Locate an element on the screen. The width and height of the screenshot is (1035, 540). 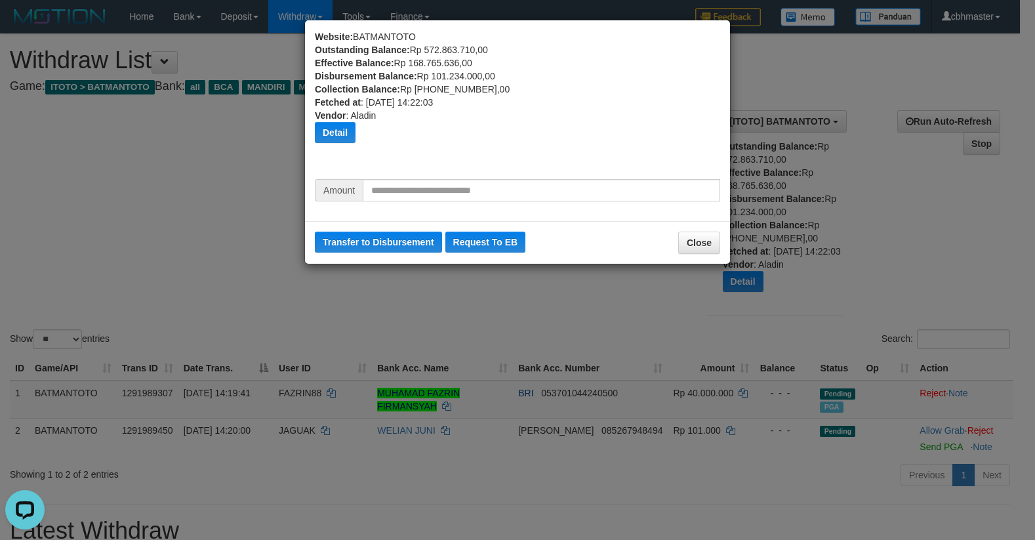
button: Detail is located at coordinates (335, 133).